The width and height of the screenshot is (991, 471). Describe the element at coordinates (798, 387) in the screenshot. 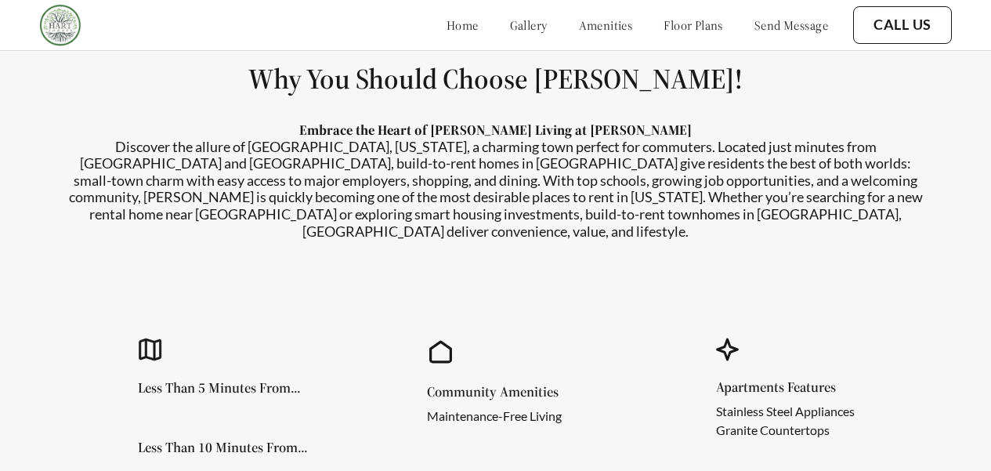

I see `h5: Apartments Features` at that location.